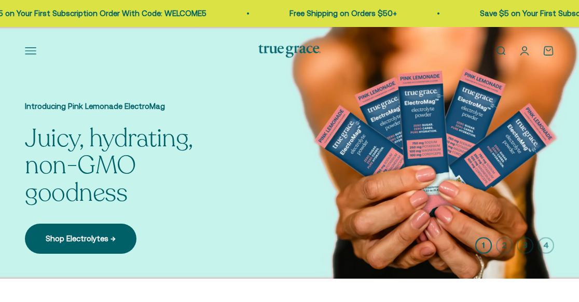 Image resolution: width=579 pixels, height=302 pixels. What do you see at coordinates (484, 246) in the screenshot?
I see `button: 1` at bounding box center [484, 246].